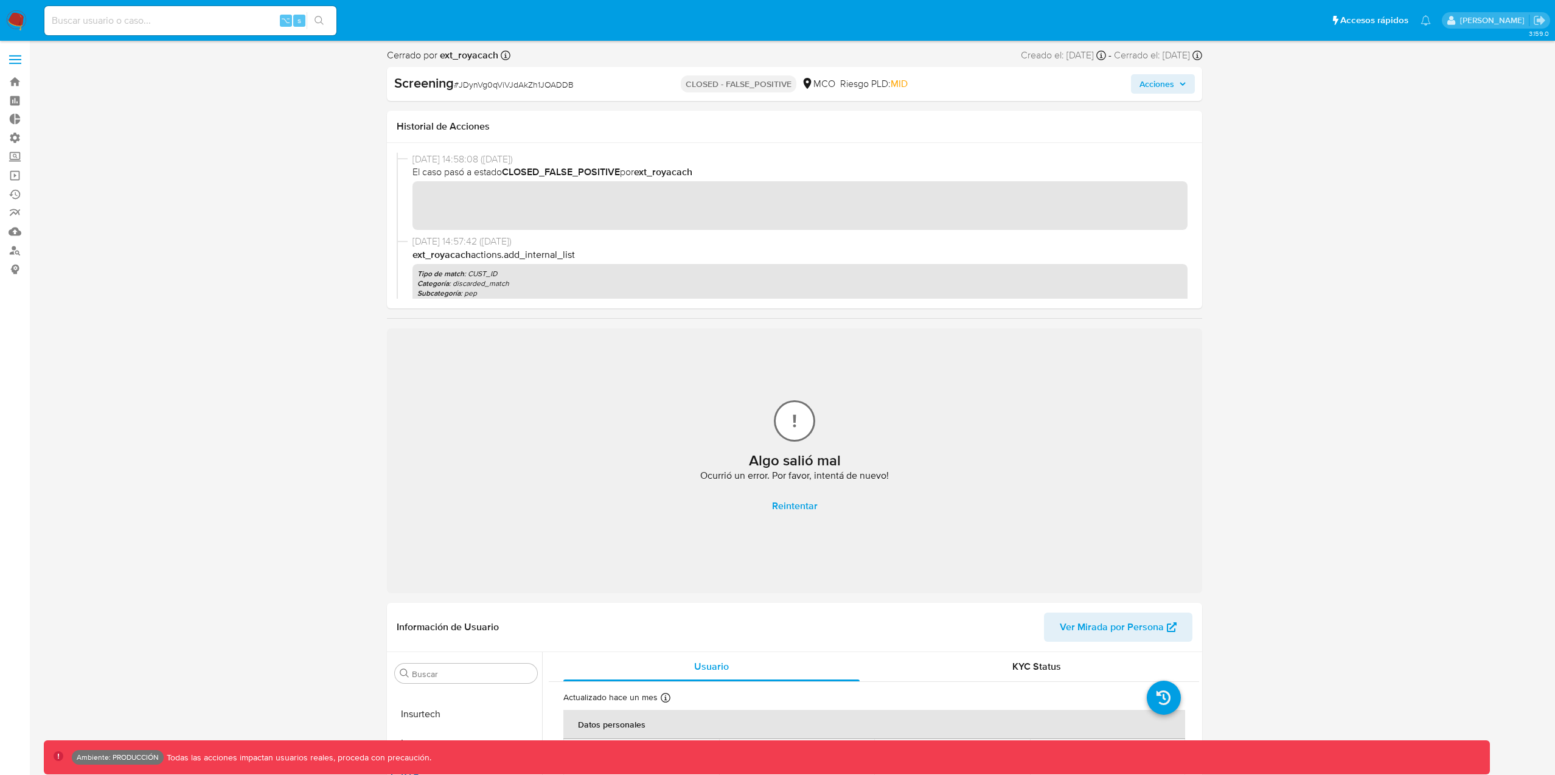 This screenshot has height=775, width=1555. What do you see at coordinates (1374, 20) in the screenshot?
I see `span: Accesos rápidos` at bounding box center [1374, 20].